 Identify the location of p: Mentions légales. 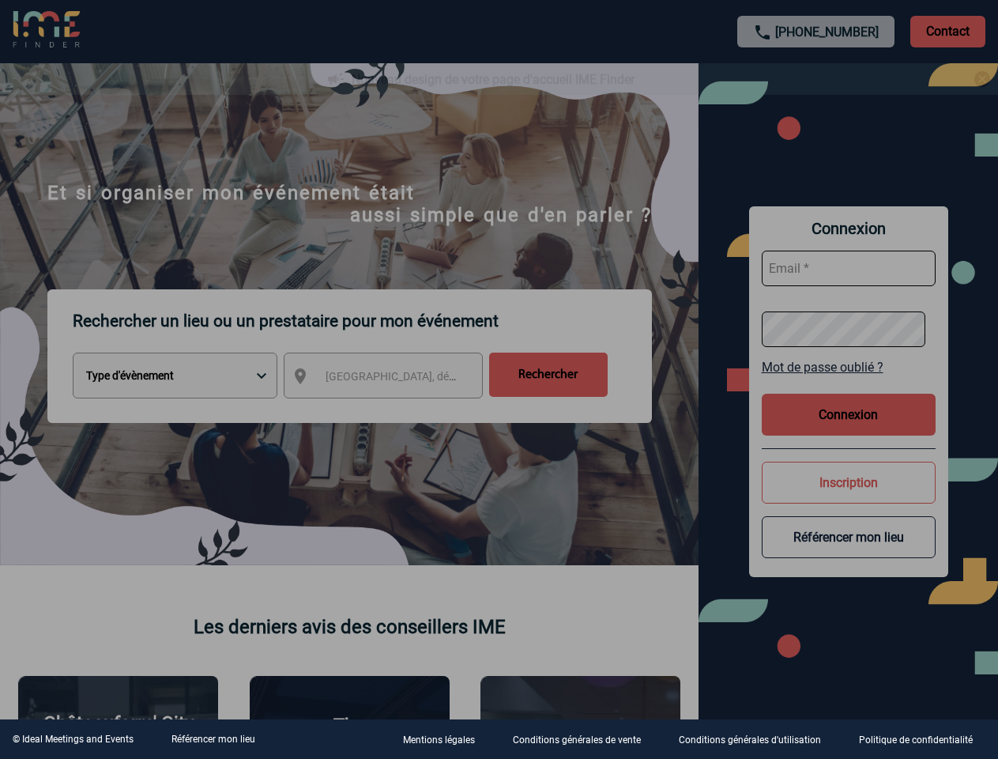
(439, 741).